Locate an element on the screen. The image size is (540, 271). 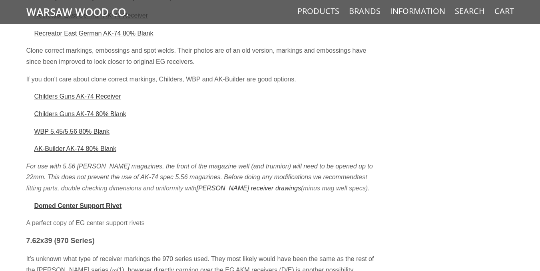
a: Products is located at coordinates (318, 11).